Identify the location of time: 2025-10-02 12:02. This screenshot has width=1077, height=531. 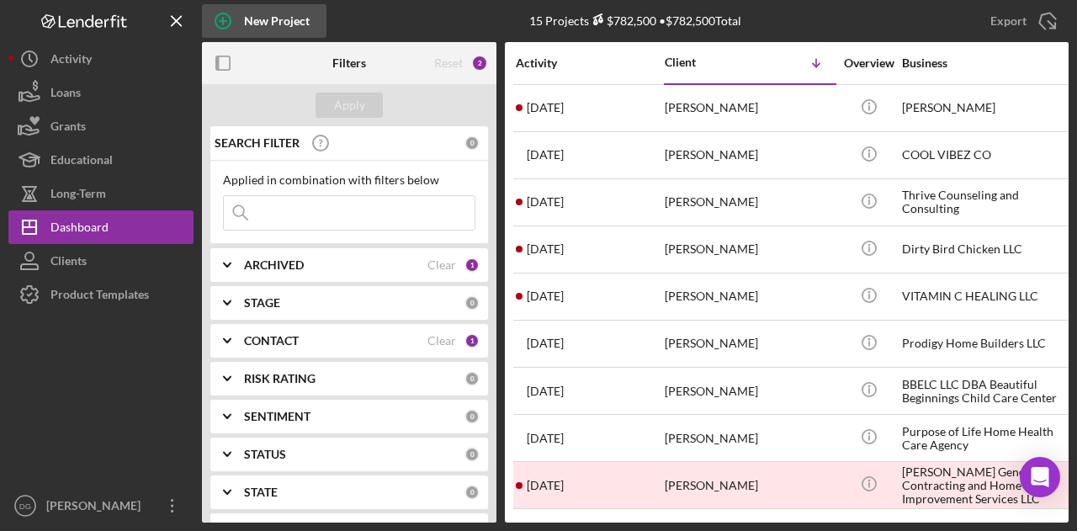
(545, 343).